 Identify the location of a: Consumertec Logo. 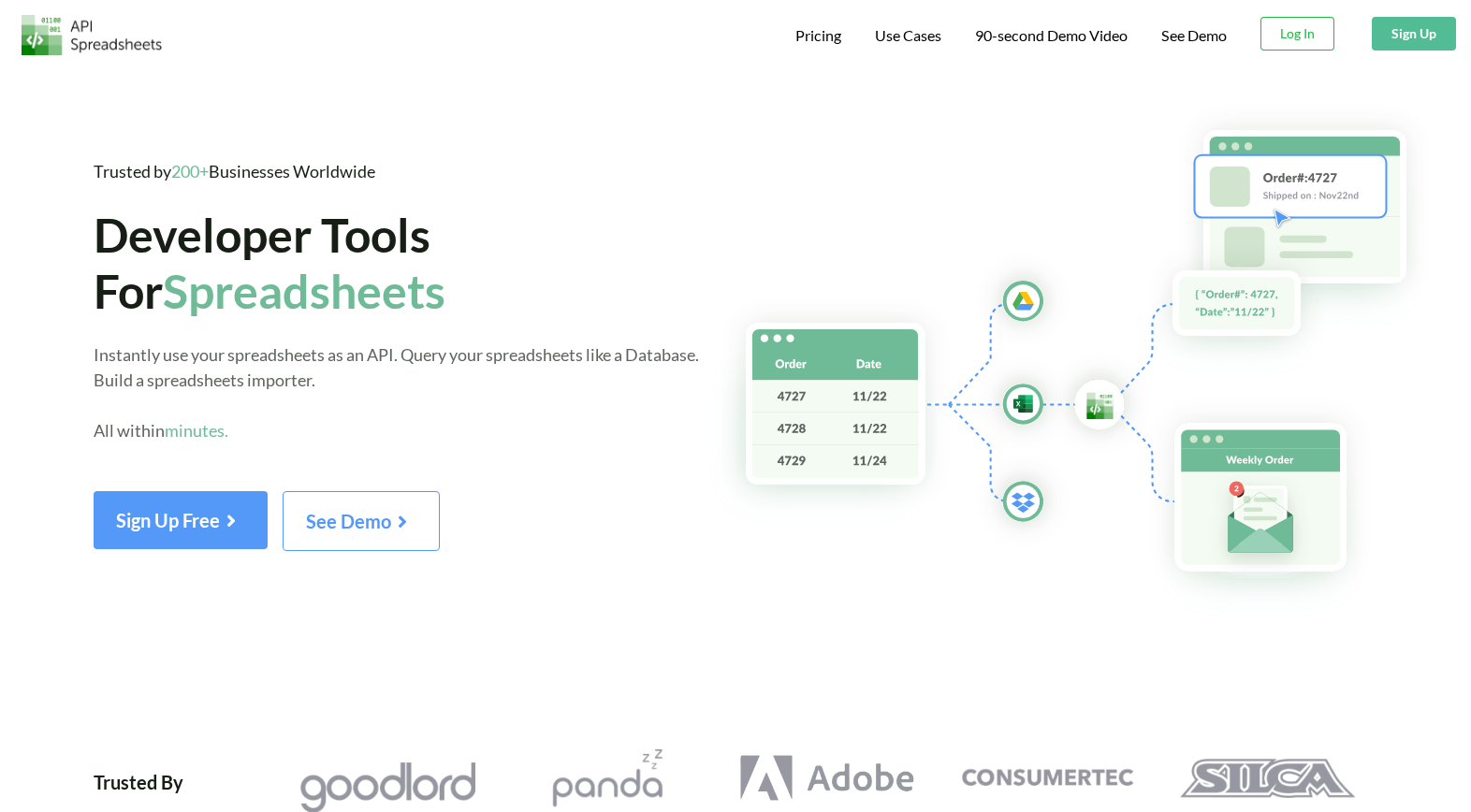
(1047, 779).